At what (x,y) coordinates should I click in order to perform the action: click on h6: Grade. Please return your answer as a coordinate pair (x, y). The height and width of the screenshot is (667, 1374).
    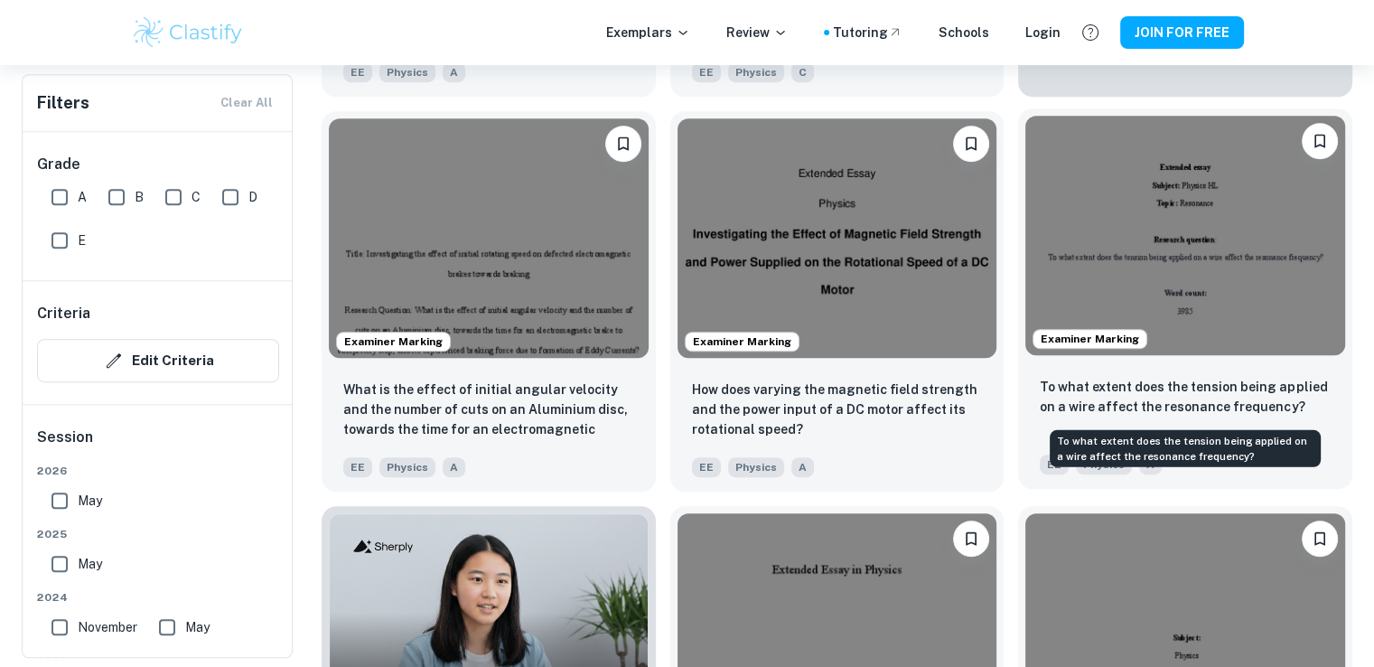
    Looking at the image, I should click on (158, 164).